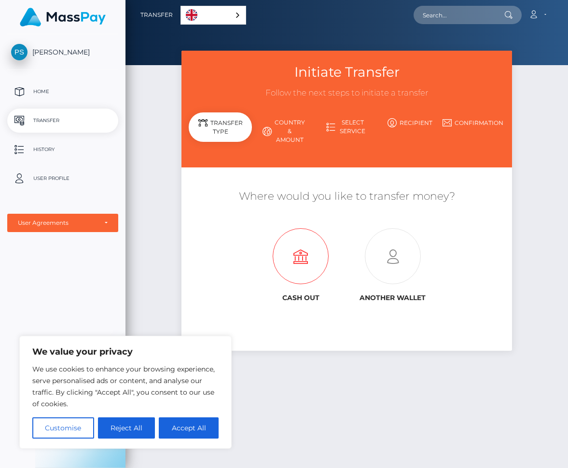 The height and width of the screenshot is (468, 568). I want to click on p: User Profile, so click(63, 179).